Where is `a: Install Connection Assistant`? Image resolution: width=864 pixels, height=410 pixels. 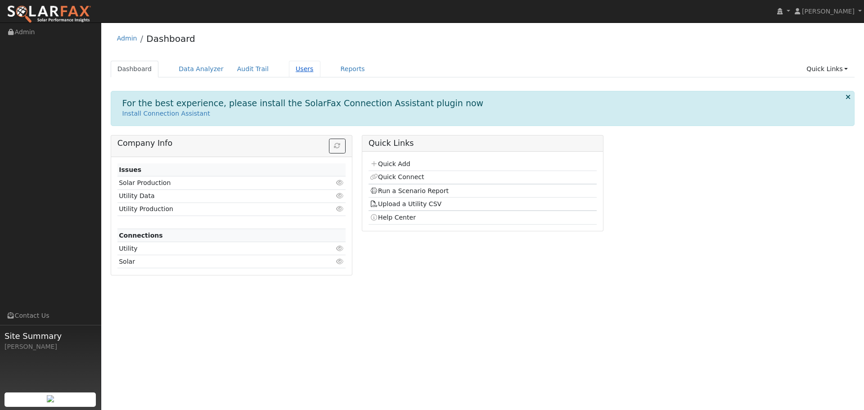
a: Install Connection Assistant is located at coordinates (166, 113).